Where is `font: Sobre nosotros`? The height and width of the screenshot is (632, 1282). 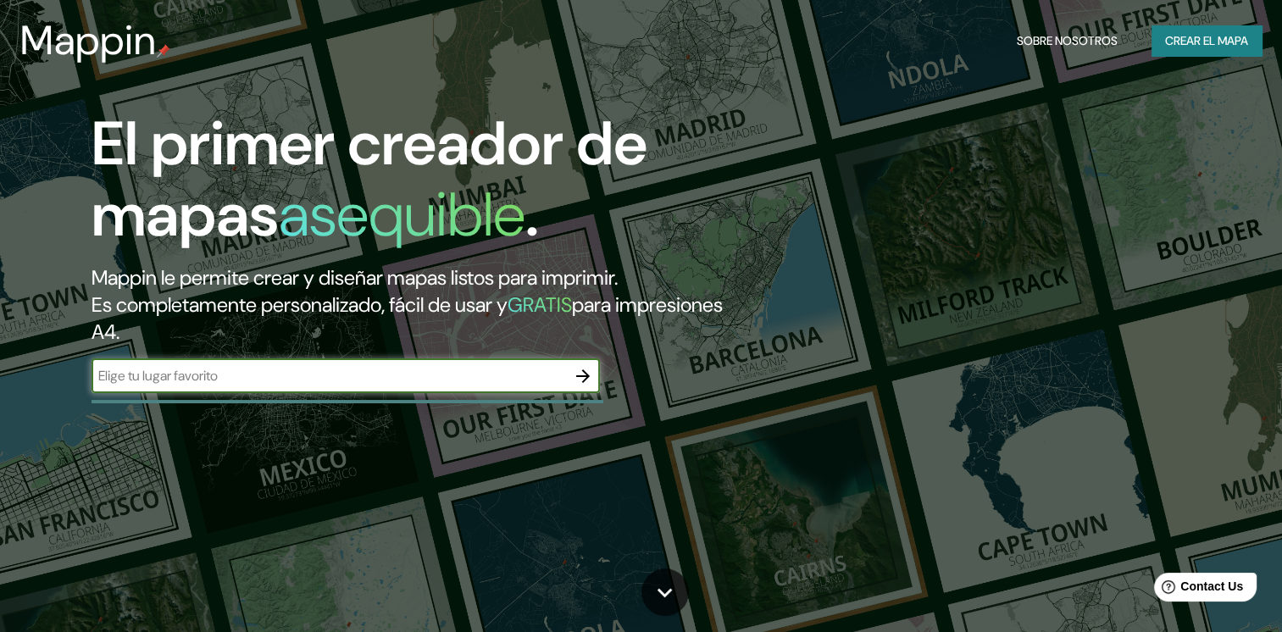
font: Sobre nosotros is located at coordinates (1067, 41).